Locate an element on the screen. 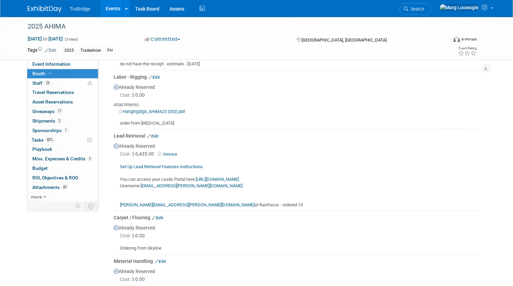 The image size is (513, 286). a: Attachments43 is located at coordinates (63, 187).